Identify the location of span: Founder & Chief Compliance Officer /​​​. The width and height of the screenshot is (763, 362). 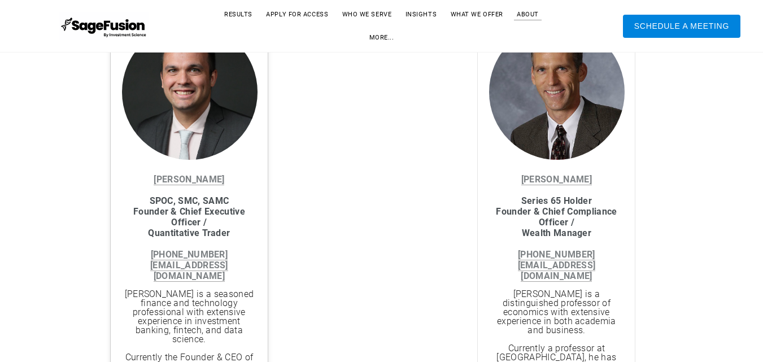
(557, 217).